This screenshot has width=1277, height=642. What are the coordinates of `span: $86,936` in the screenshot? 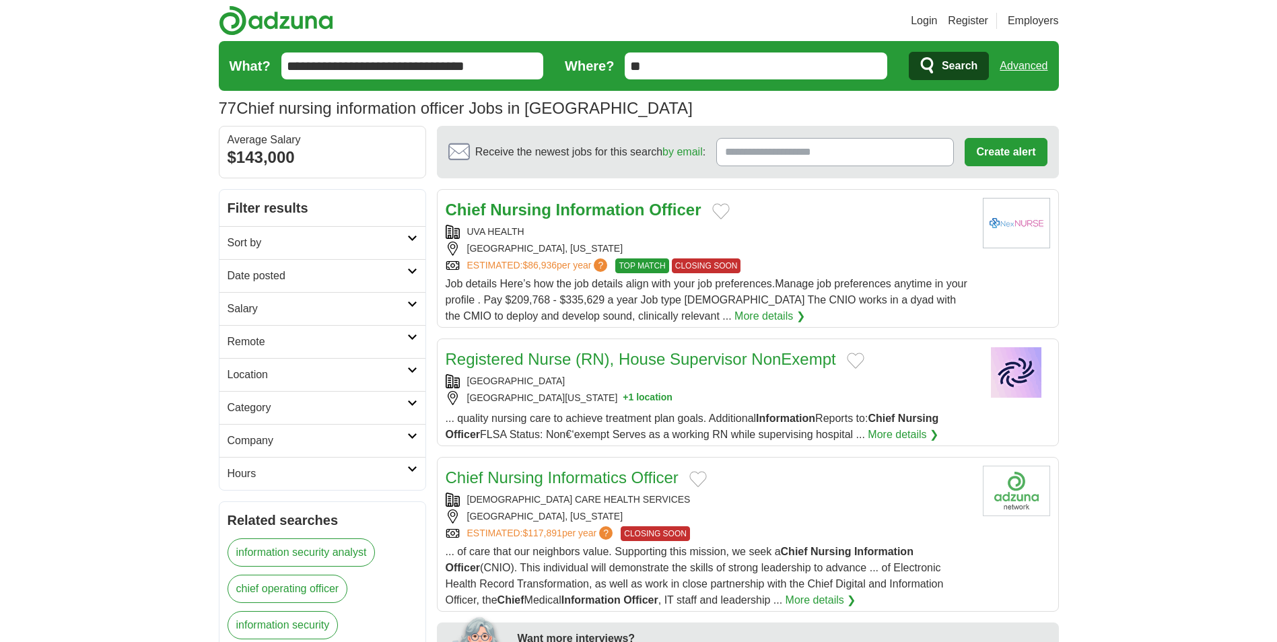 It's located at (539, 265).